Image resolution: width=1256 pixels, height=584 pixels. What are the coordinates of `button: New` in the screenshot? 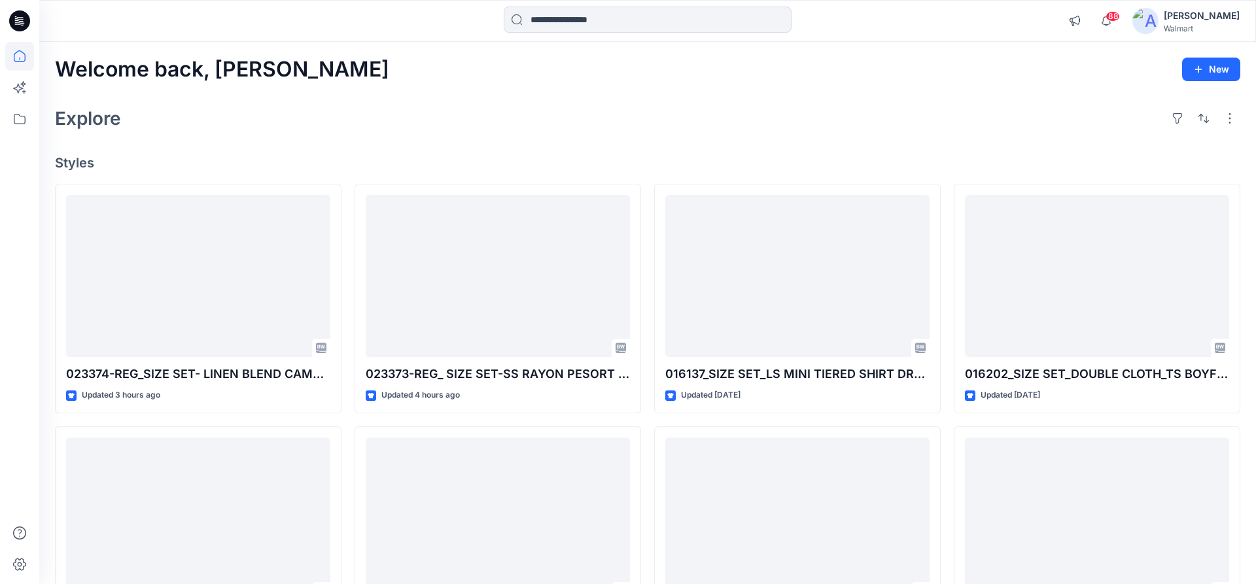 It's located at (1211, 69).